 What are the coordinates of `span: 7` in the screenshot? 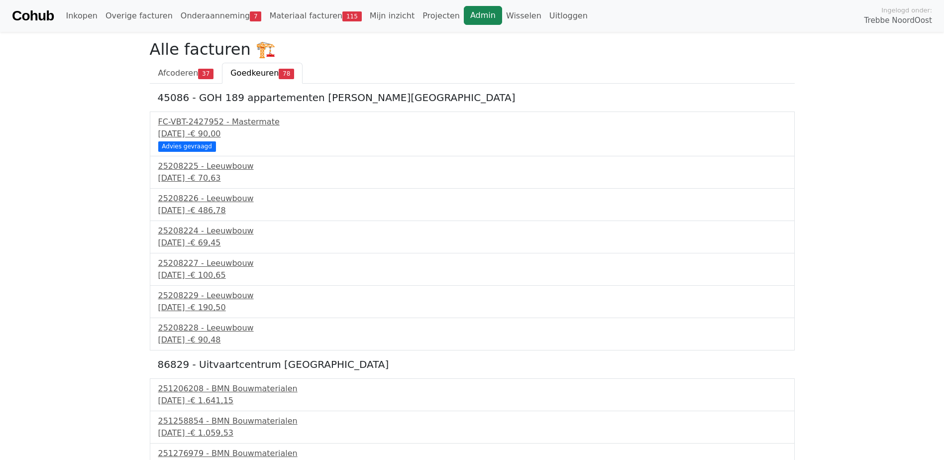 It's located at (255, 16).